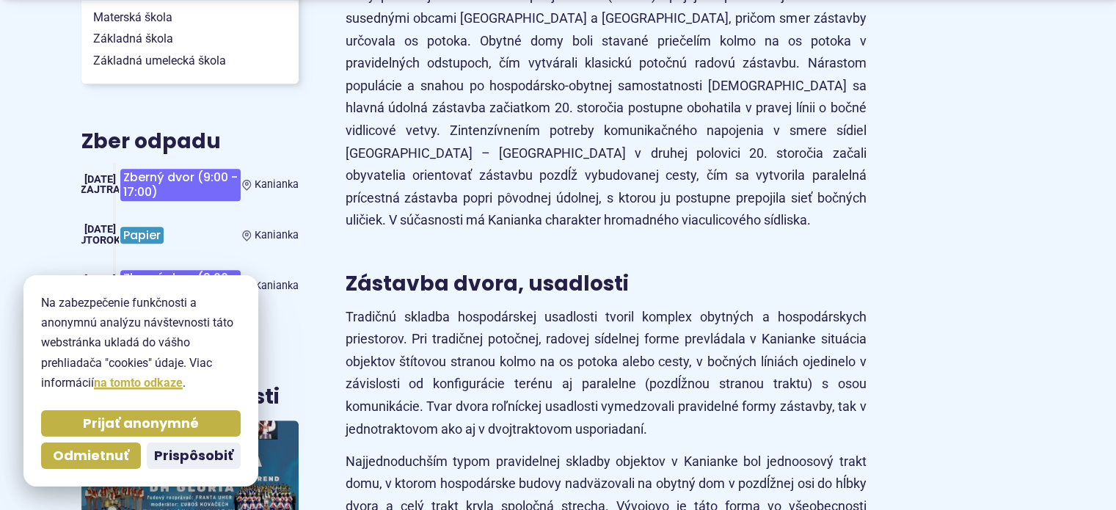 The image size is (1116, 510). What do you see at coordinates (190, 18) in the screenshot?
I see `span: Materská škola` at bounding box center [190, 18].